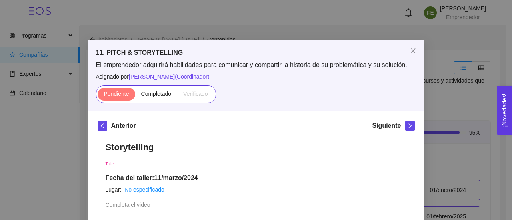 The height and width of the screenshot is (220, 512). Describe the element at coordinates (116, 94) in the screenshot. I see `span: Pendiente` at that location.